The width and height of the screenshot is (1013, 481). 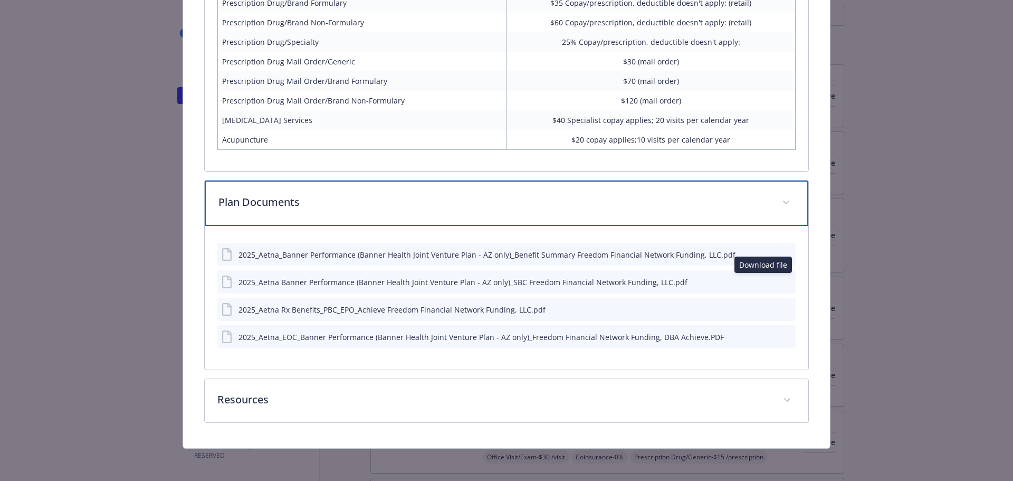 I want to click on td: Prescription Drug Mail Order/Brand Non-Formulary, so click(x=362, y=100).